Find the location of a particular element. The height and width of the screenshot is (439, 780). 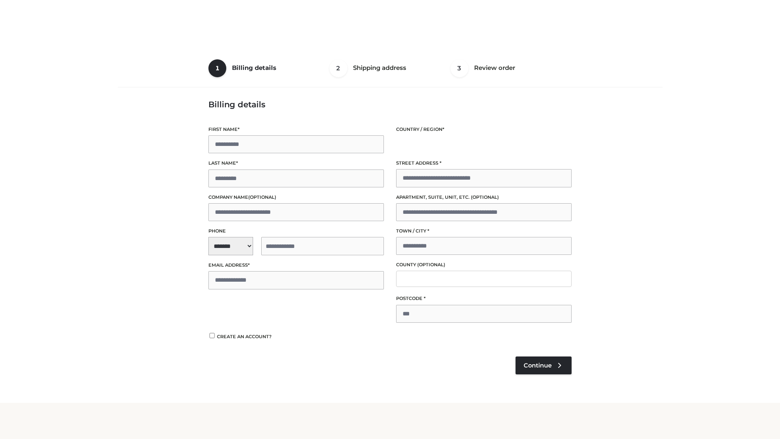

label: Company name is located at coordinates (296, 197).